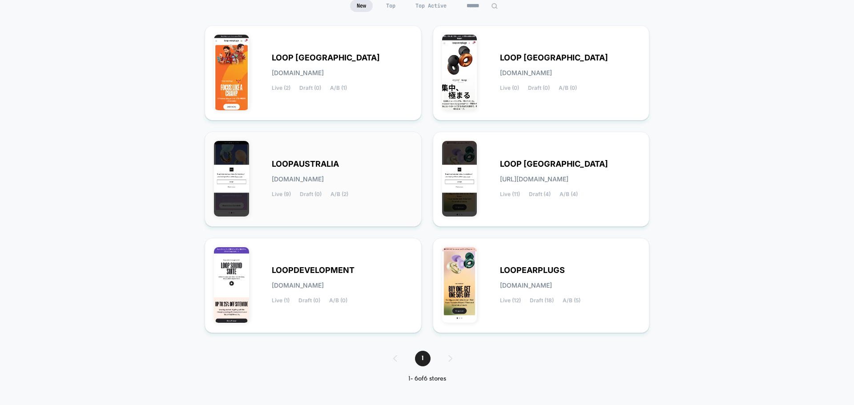 Image resolution: width=854 pixels, height=405 pixels. Describe the element at coordinates (231, 179) in the screenshot. I see `img: LOOPAUSTRALIA` at that location.